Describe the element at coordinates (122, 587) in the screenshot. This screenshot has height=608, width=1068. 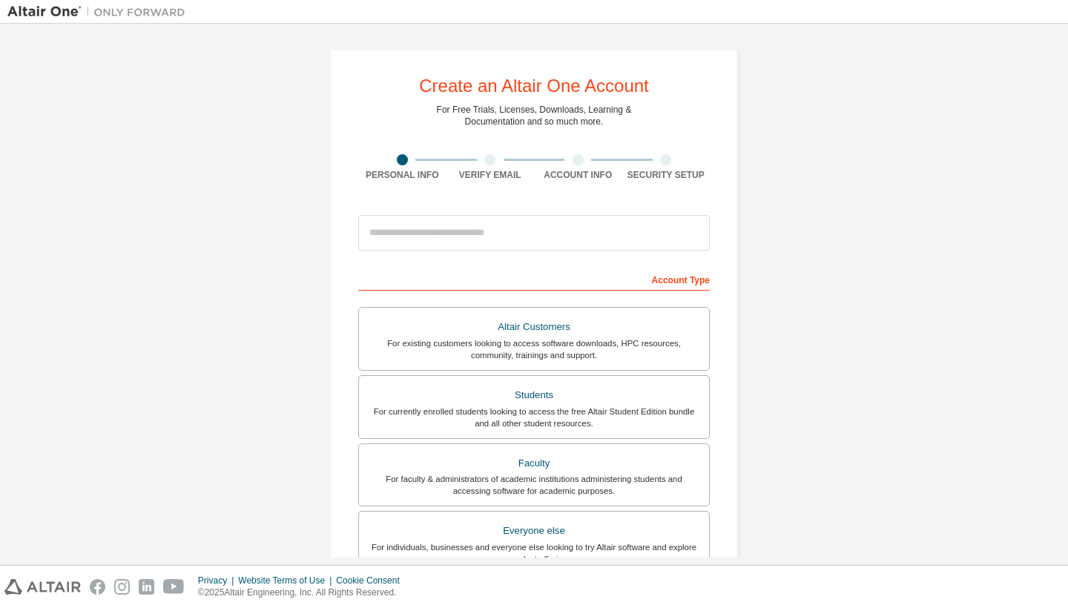
I see `img: instagram.svg` at that location.